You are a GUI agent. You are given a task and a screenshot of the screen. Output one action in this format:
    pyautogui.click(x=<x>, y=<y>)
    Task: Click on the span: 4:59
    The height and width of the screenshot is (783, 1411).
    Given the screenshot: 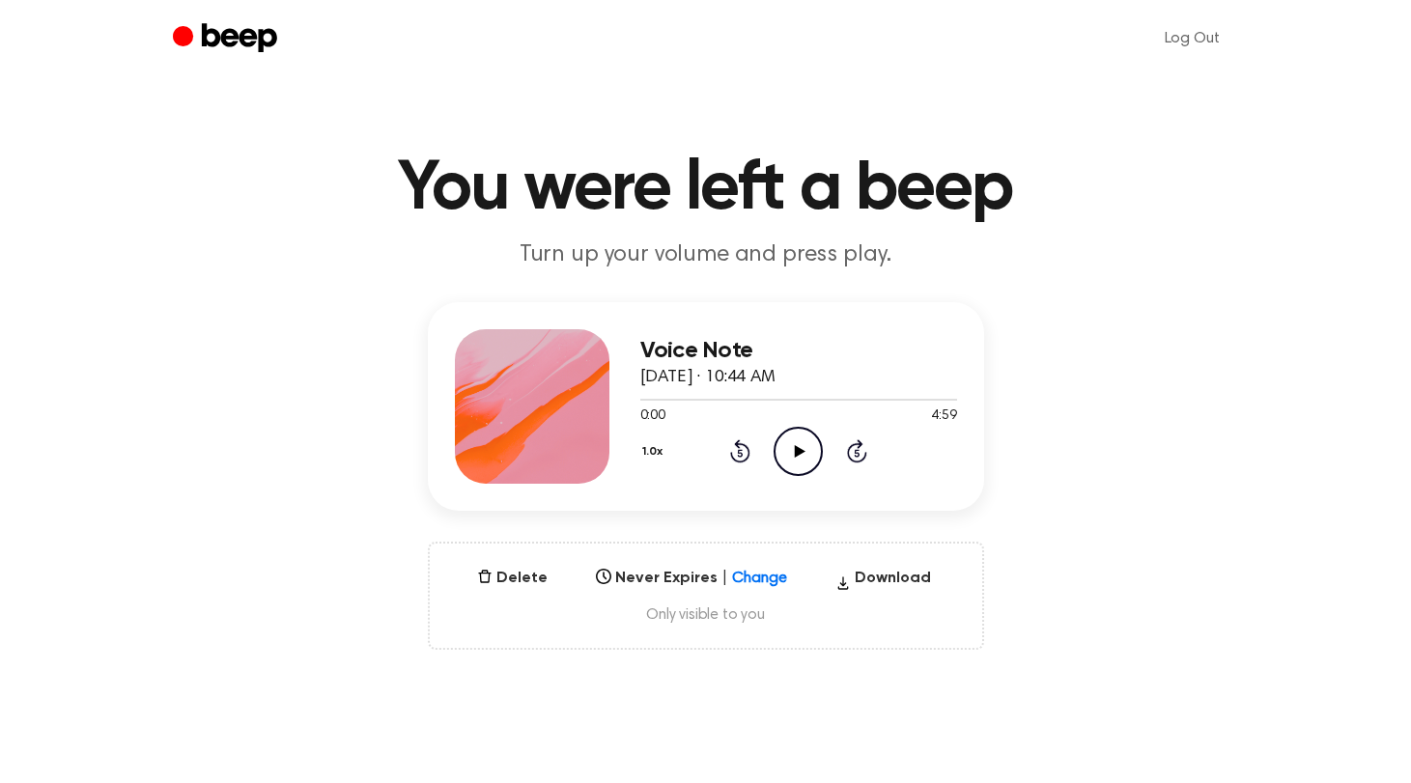 What is the action you would take?
    pyautogui.click(x=944, y=416)
    